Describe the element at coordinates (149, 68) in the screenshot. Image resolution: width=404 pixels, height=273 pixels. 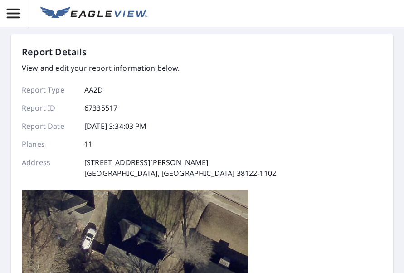
I see `p: View and edit your report information below.` at that location.